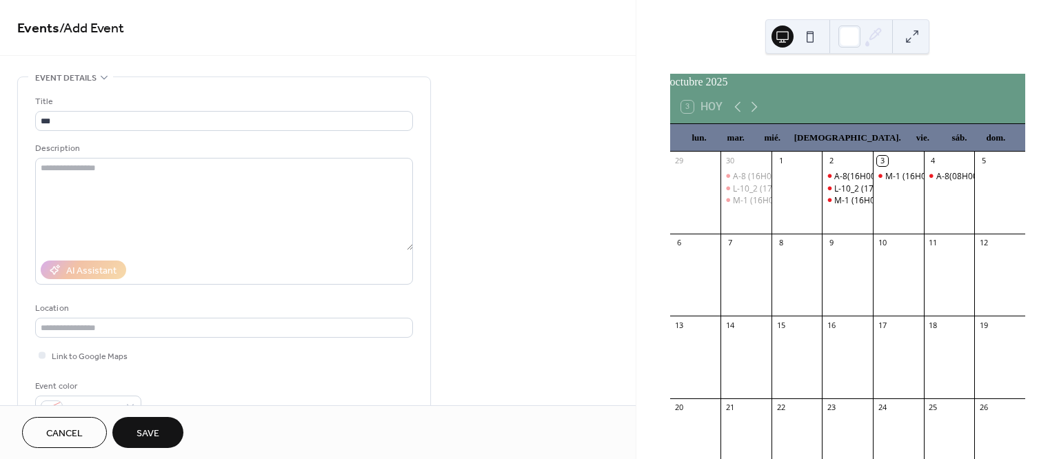  What do you see at coordinates (679, 408) in the screenshot?
I see `div: 20` at bounding box center [679, 408].